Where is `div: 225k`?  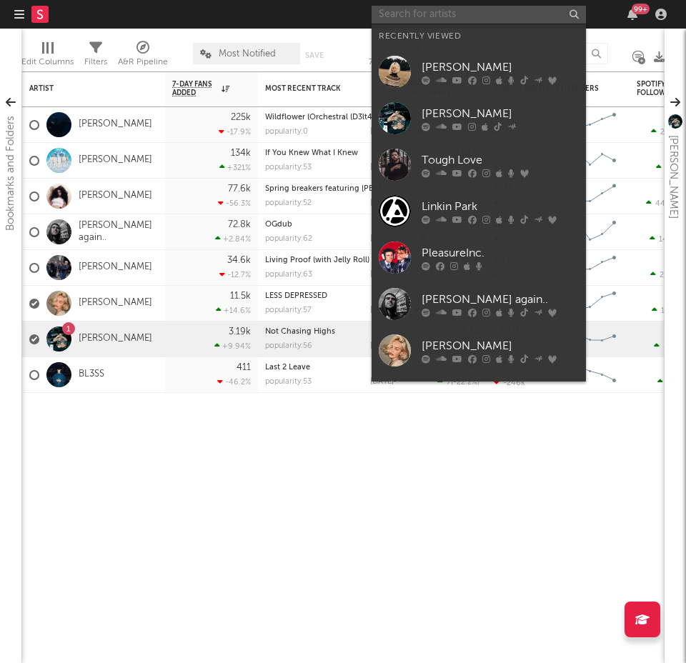 div: 225k is located at coordinates (241, 117).